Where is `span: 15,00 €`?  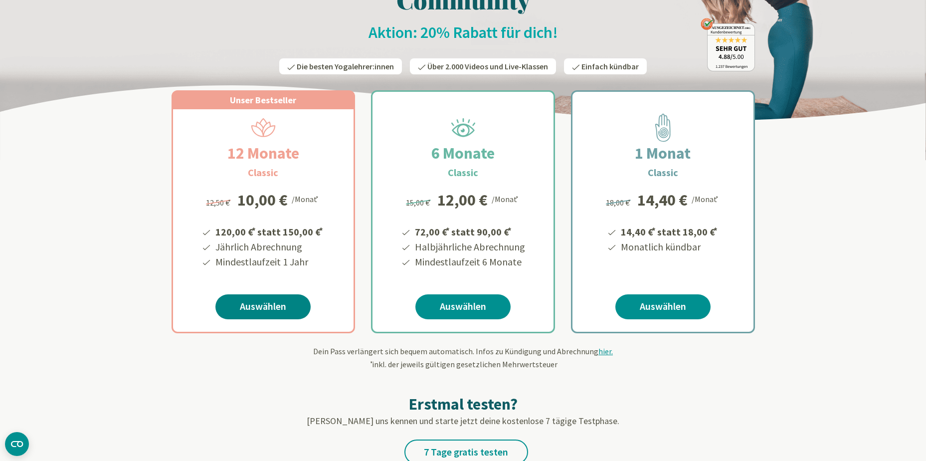
span: 15,00 € is located at coordinates (419, 202).